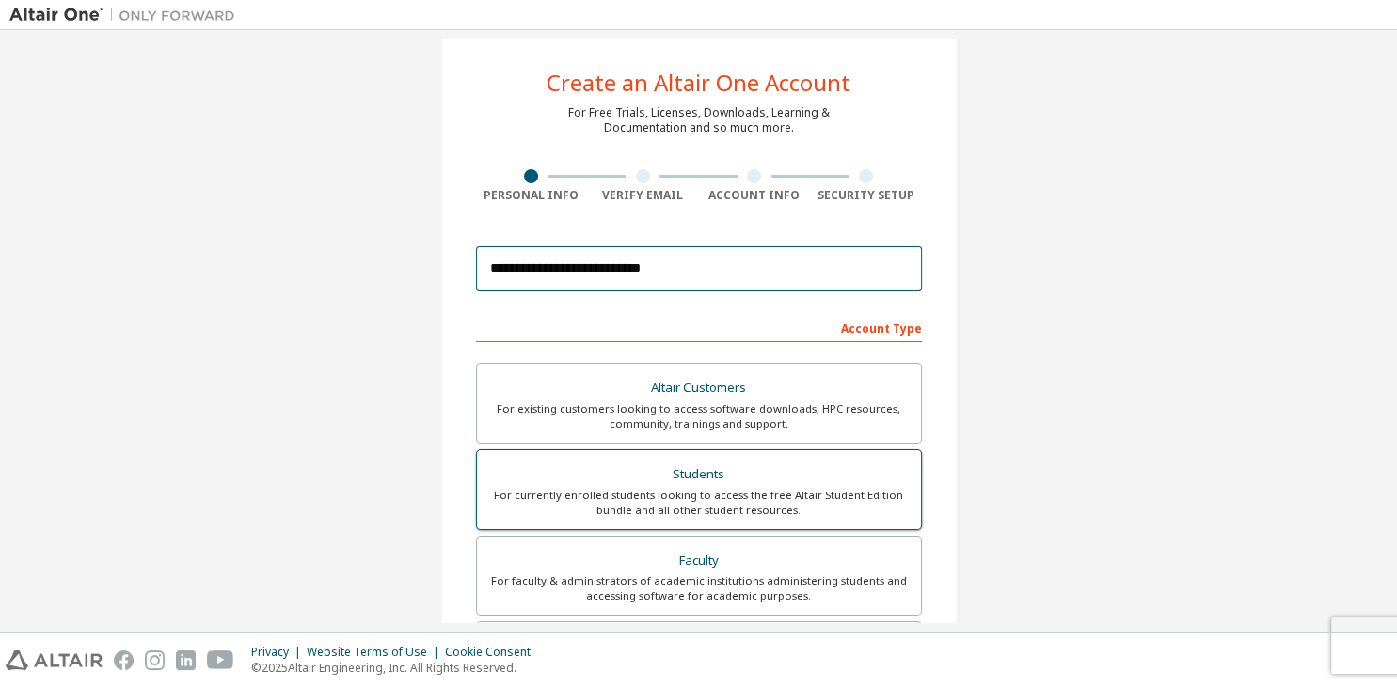 The height and width of the screenshot is (687, 1397). I want to click on div: Create an Altair One Account, so click(698, 83).